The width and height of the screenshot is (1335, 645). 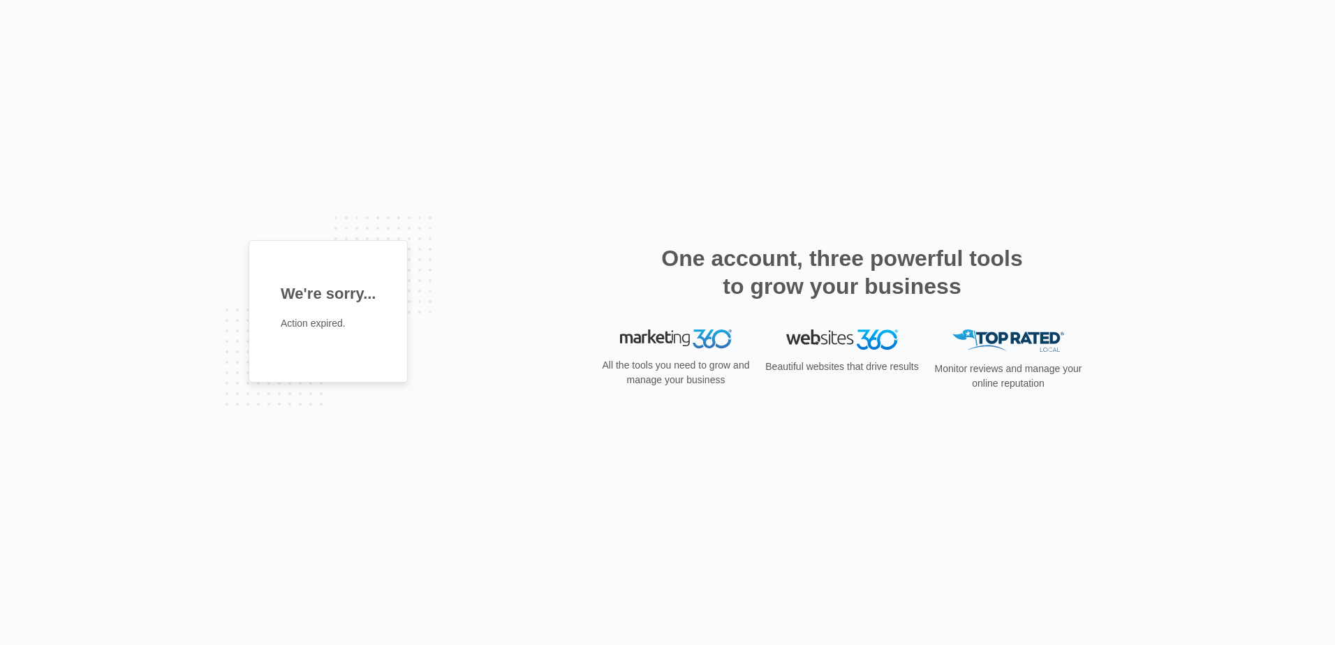 What do you see at coordinates (842, 339) in the screenshot?
I see `img: Websites 360` at bounding box center [842, 339].